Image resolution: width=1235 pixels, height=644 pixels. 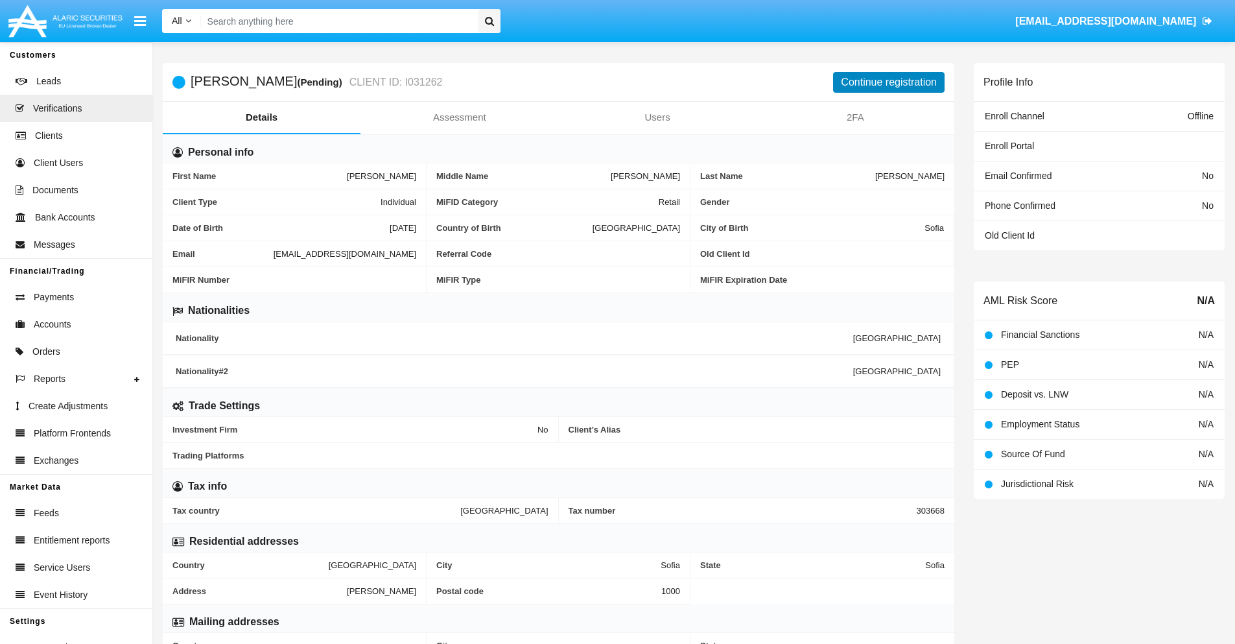 I want to click on button: Continue registration, so click(x=889, y=82).